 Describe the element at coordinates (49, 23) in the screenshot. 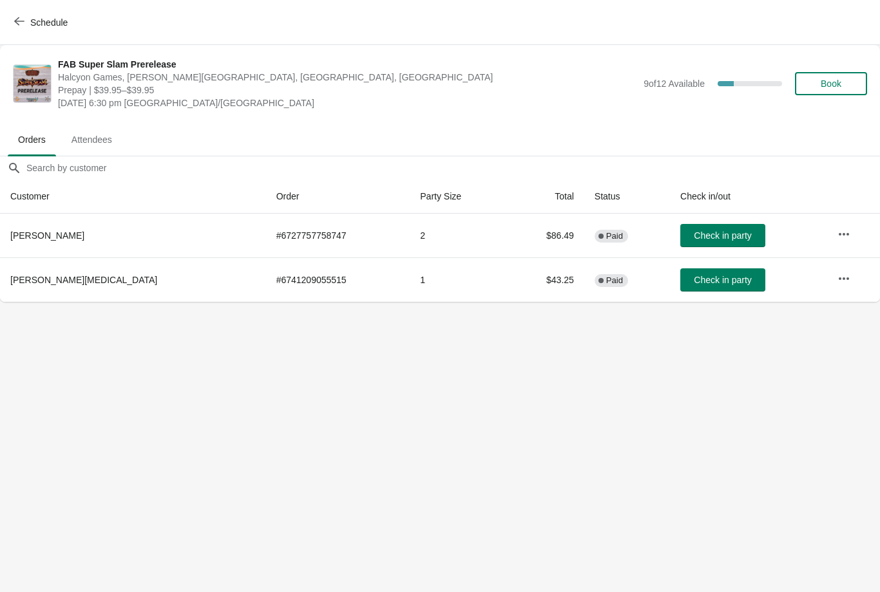

I see `span: Schedule` at that location.